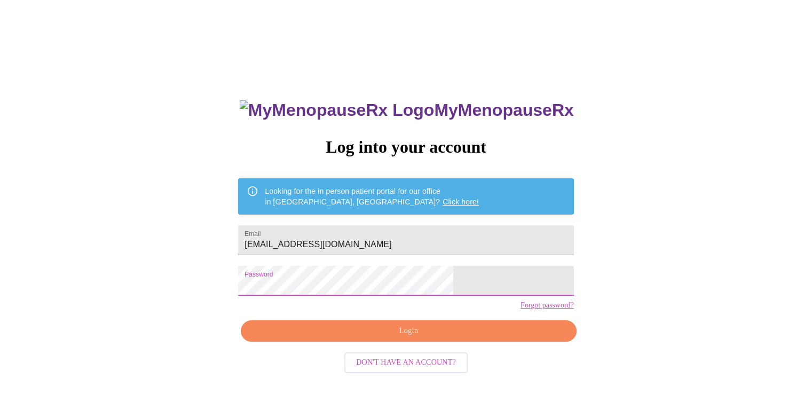 Image resolution: width=812 pixels, height=394 pixels. What do you see at coordinates (407, 110) in the screenshot?
I see `h3: MyMenopauseRx` at bounding box center [407, 110].